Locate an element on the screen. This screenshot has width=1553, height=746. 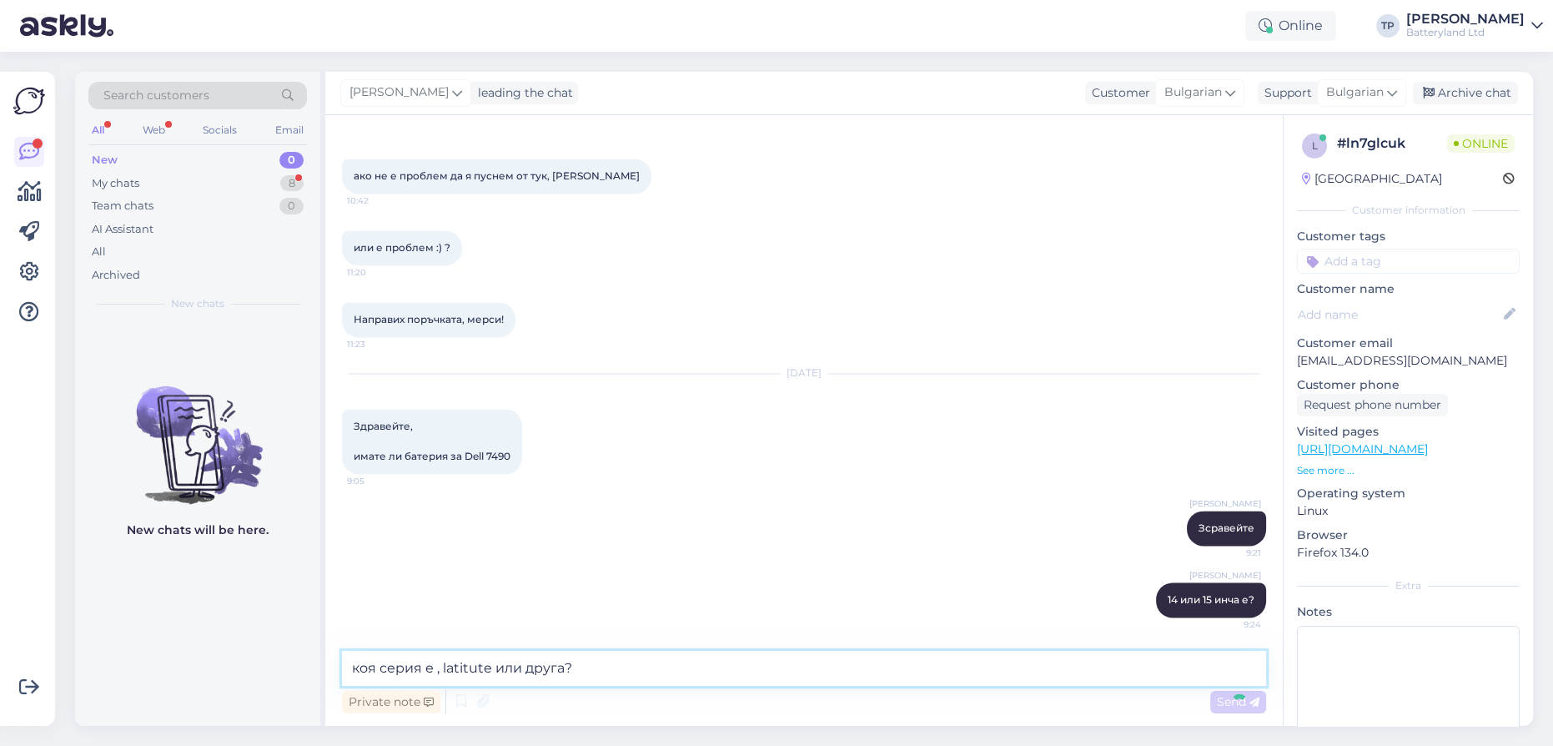
p: Customer phone is located at coordinates (1408, 385).